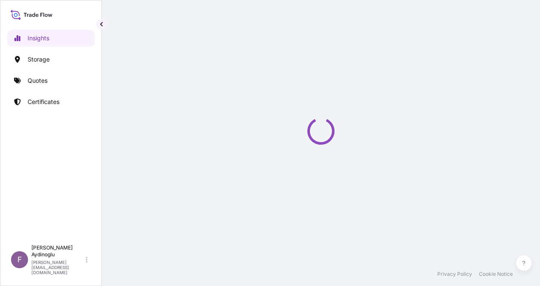 This screenshot has height=286, width=540. Describe the element at coordinates (455, 274) in the screenshot. I see `p: Privacy Policy` at that location.